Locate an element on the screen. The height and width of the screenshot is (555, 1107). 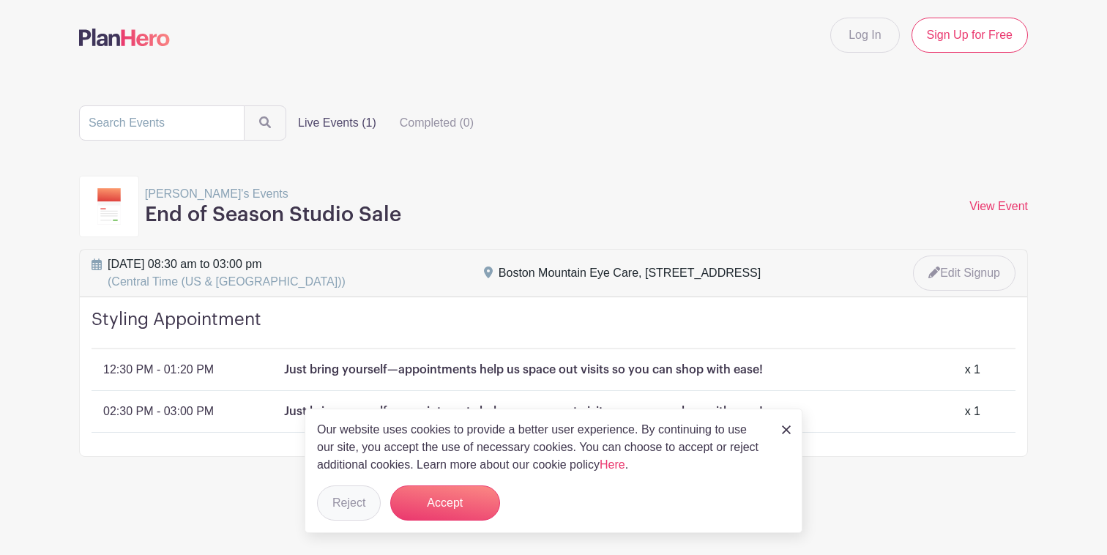
p: 12:30 PM - 01:20 PM is located at coordinates (158, 370).